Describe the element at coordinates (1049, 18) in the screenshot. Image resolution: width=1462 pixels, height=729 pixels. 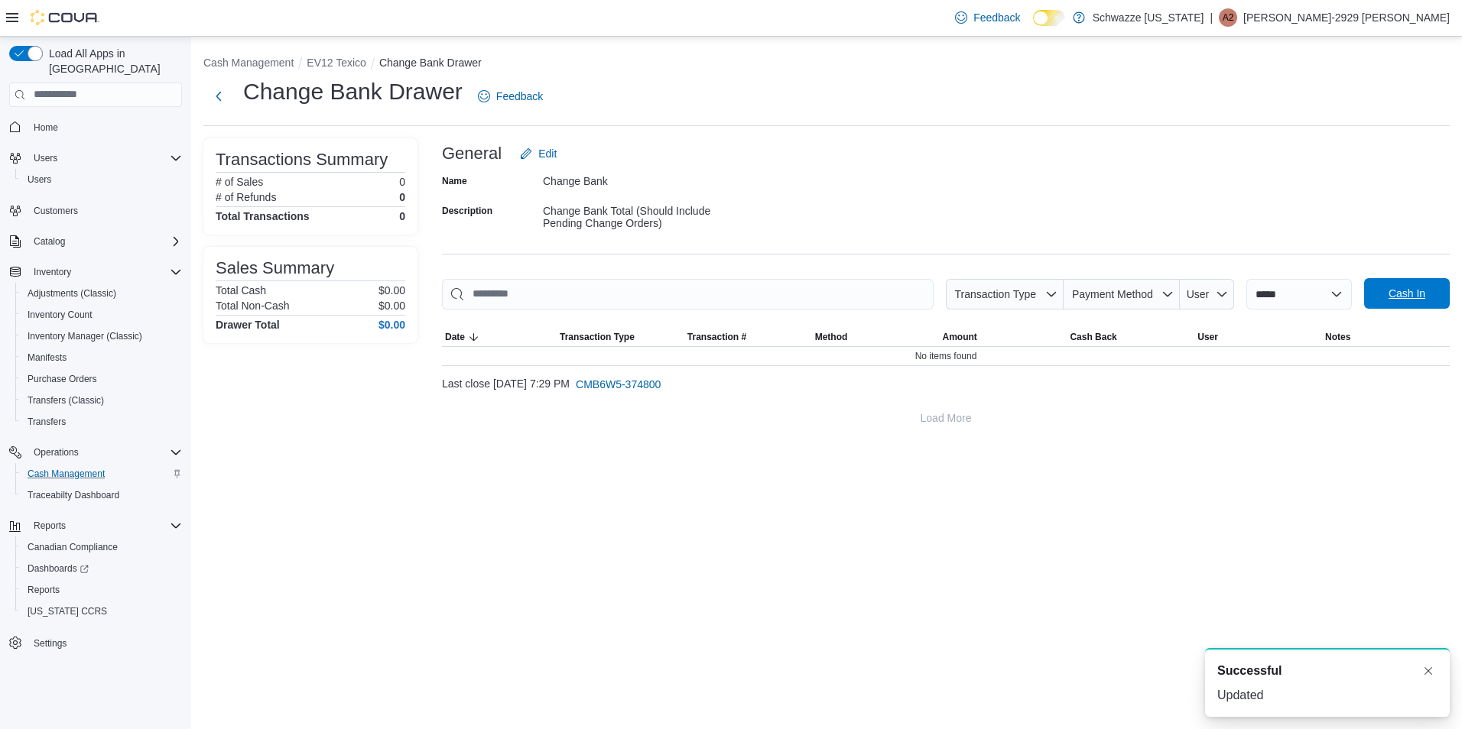
I see `input: Dark Mode` at that location.